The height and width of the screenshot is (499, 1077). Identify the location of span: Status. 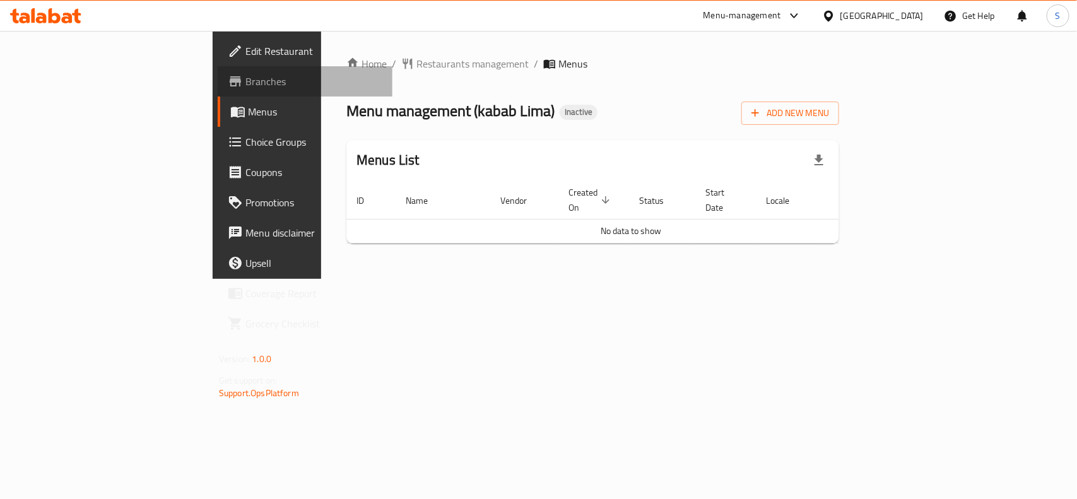
(660, 201).